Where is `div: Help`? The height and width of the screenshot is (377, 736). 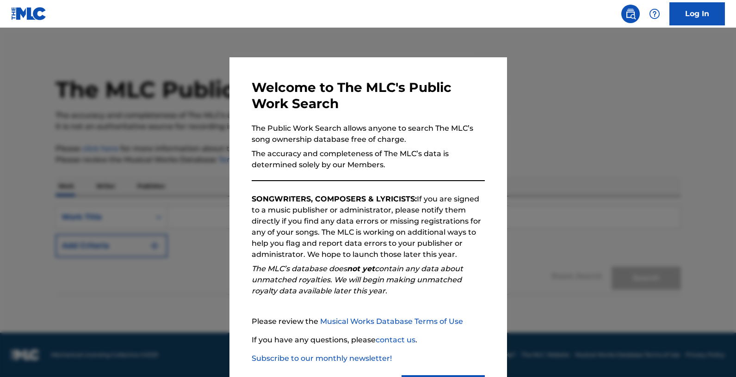 div: Help is located at coordinates (654, 14).